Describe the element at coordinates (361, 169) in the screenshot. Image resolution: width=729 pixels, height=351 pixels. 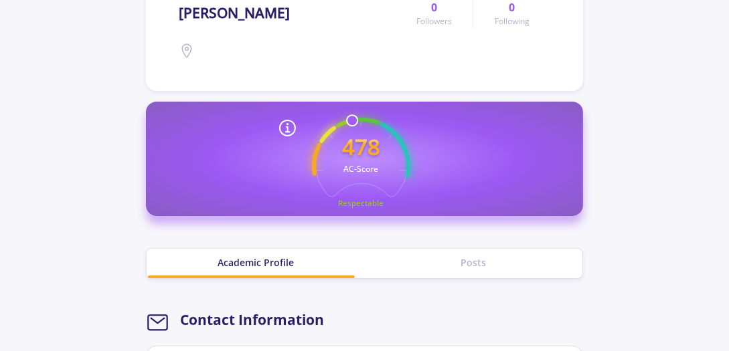
I see `text: AC-Score` at that location.